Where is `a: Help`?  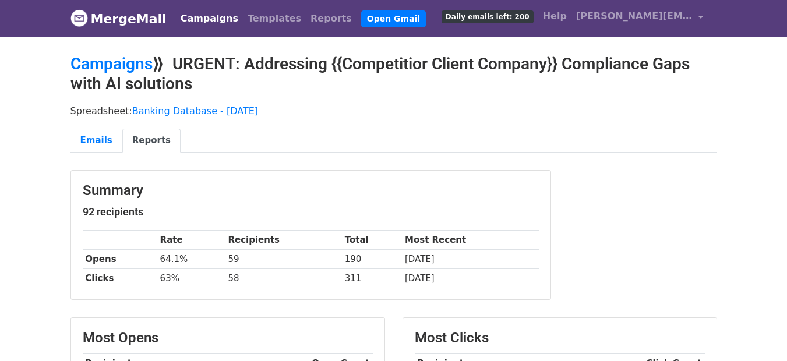
a: Help is located at coordinates (554, 16).